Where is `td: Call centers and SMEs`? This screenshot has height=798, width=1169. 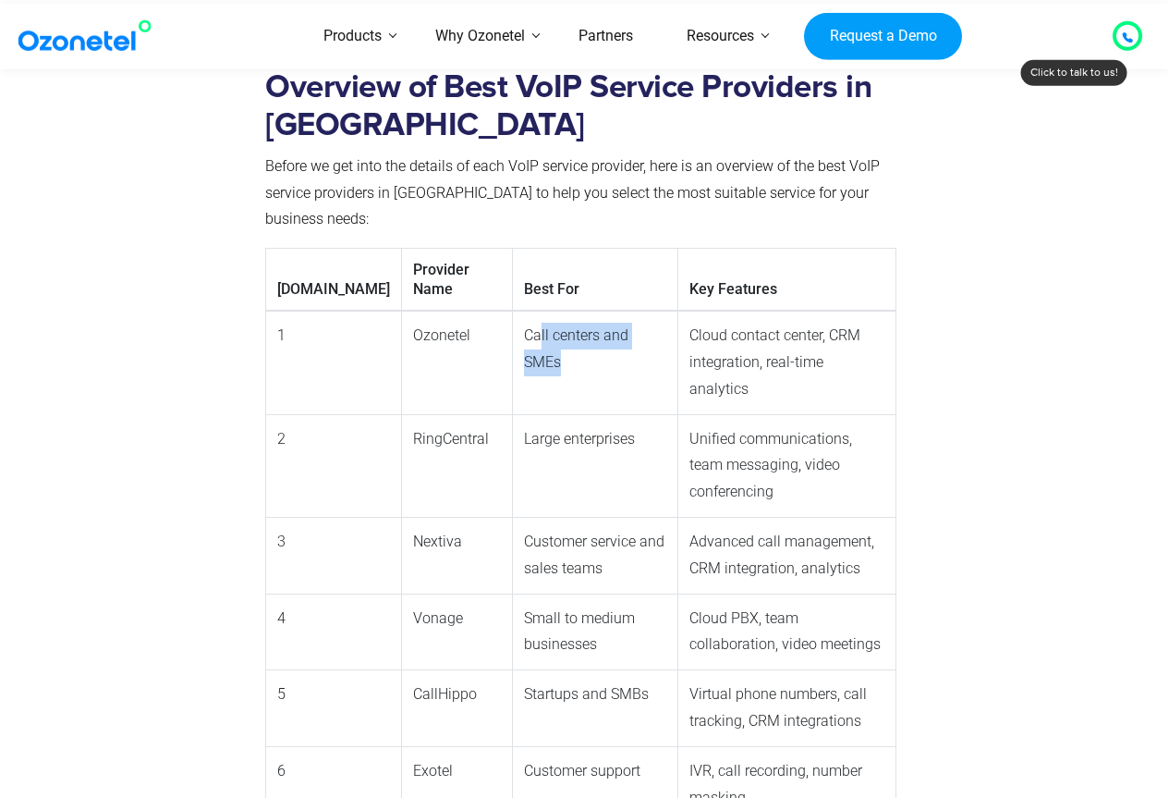
td: Call centers and SMEs is located at coordinates (595, 362).